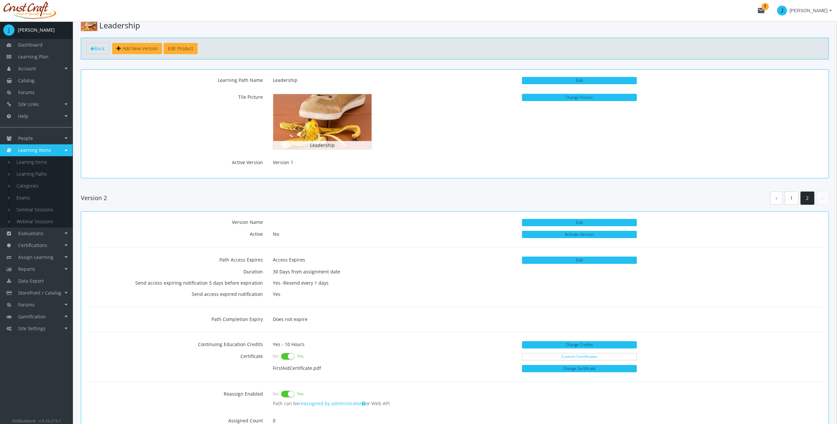 The height and width of the screenshot is (424, 837). What do you see at coordinates (175, 161) in the screenshot?
I see `label: Active Version` at bounding box center [175, 161].